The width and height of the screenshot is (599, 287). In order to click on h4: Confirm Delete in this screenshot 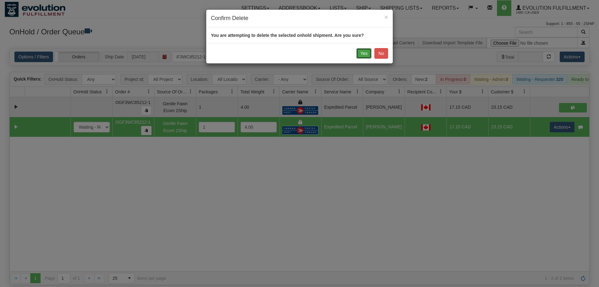, I will do `click(299, 18)`.